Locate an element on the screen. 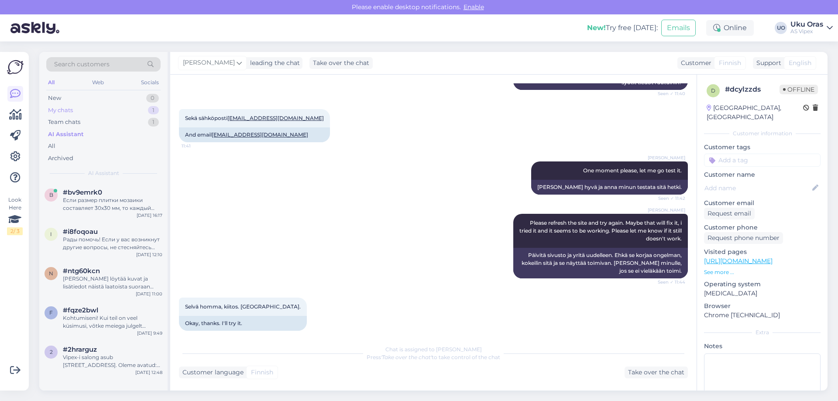 The image size is (838, 401). span: Sekä sähköposti is located at coordinates (254, 118).